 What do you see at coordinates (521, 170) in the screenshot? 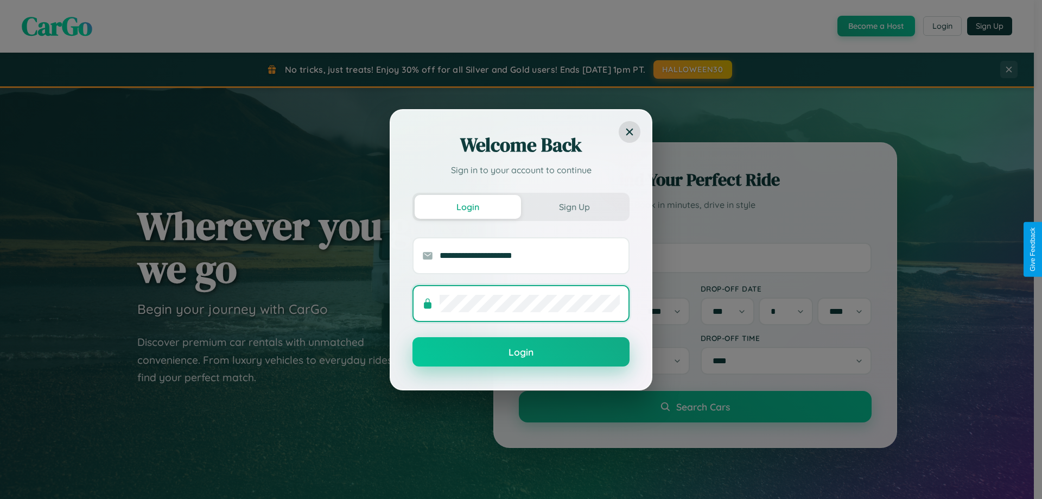
I see `p: Sign in to your account to continue` at bounding box center [521, 170].